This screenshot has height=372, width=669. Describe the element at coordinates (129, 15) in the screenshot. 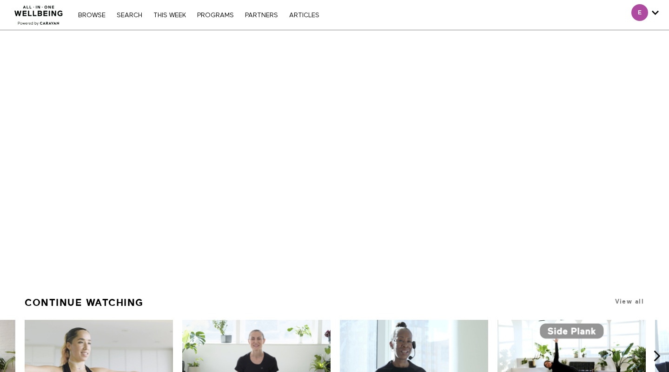

I see `a: Search` at that location.